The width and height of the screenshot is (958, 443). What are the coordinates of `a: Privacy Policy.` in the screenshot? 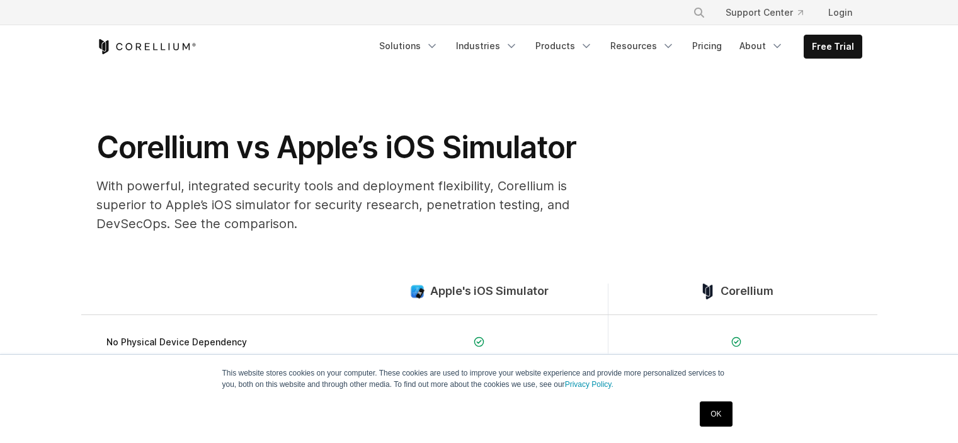 It's located at (589, 384).